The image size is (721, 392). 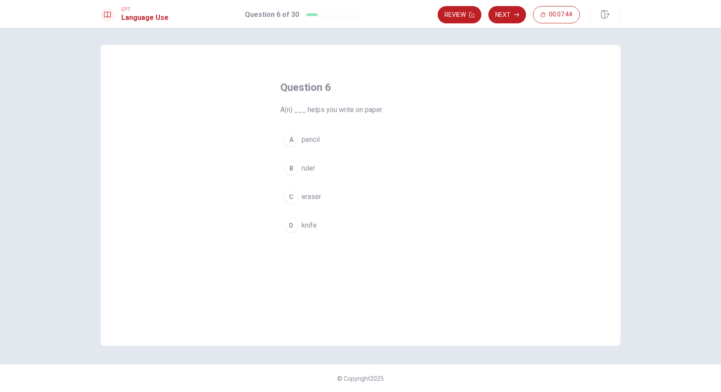 What do you see at coordinates (291, 197) in the screenshot?
I see `div: C` at bounding box center [291, 197].